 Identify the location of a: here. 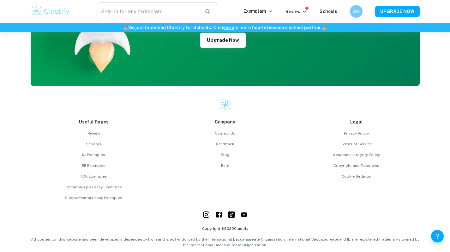
(229, 27).